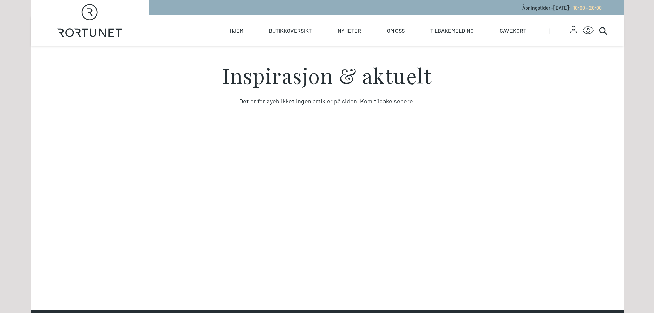 The image size is (654, 313). Describe the element at coordinates (327, 75) in the screenshot. I see `h1: Inspirasjon & aktuelt` at that location.